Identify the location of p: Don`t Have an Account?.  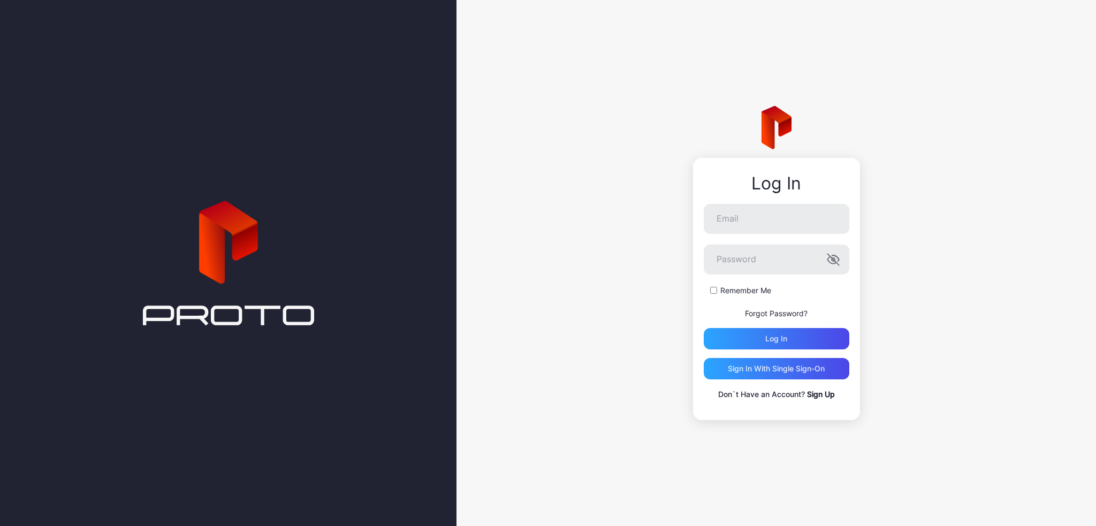
(777, 394).